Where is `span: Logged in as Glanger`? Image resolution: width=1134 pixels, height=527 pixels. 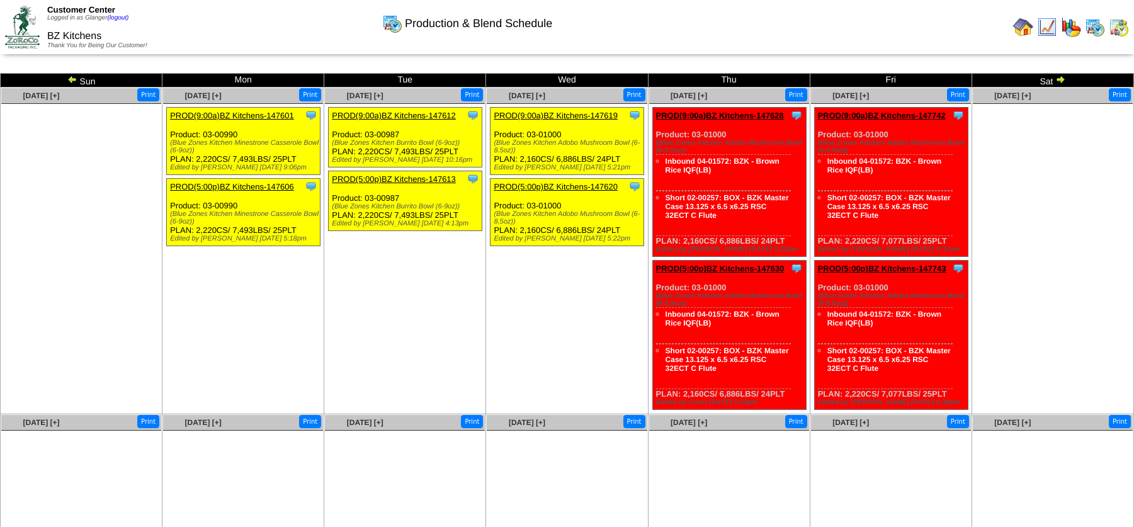 span: Logged in as Glanger is located at coordinates (88, 18).